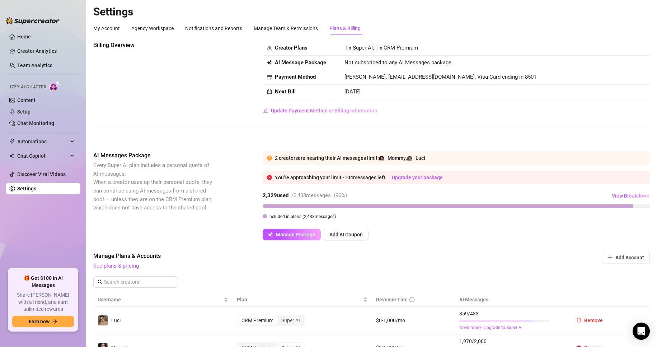 The image size is (657, 347). Describe the element at coordinates (594, 320) in the screenshot. I see `span: Remove` at that location.